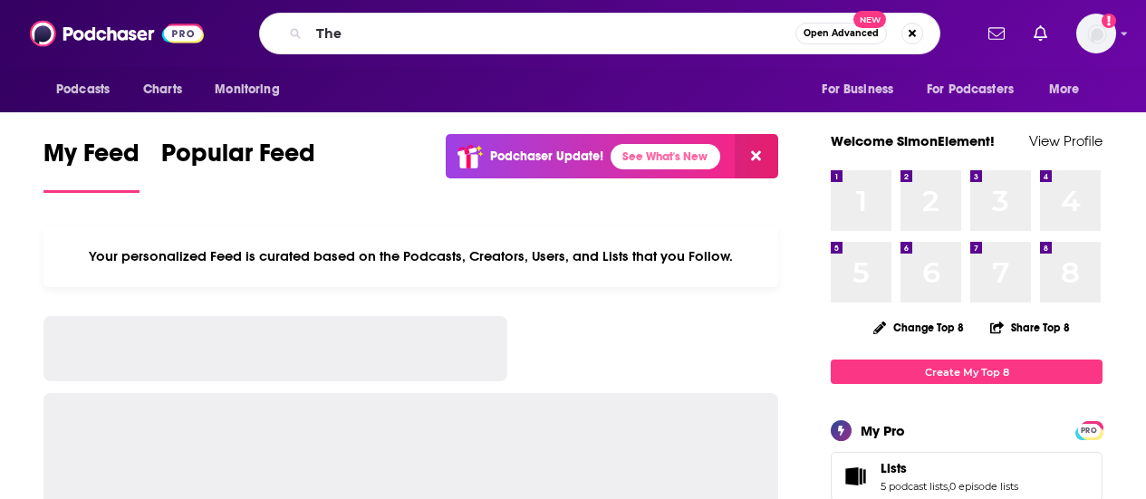 This screenshot has width=1146, height=499. What do you see at coordinates (546, 156) in the screenshot?
I see `p: Podchaser Update!` at bounding box center [546, 156].